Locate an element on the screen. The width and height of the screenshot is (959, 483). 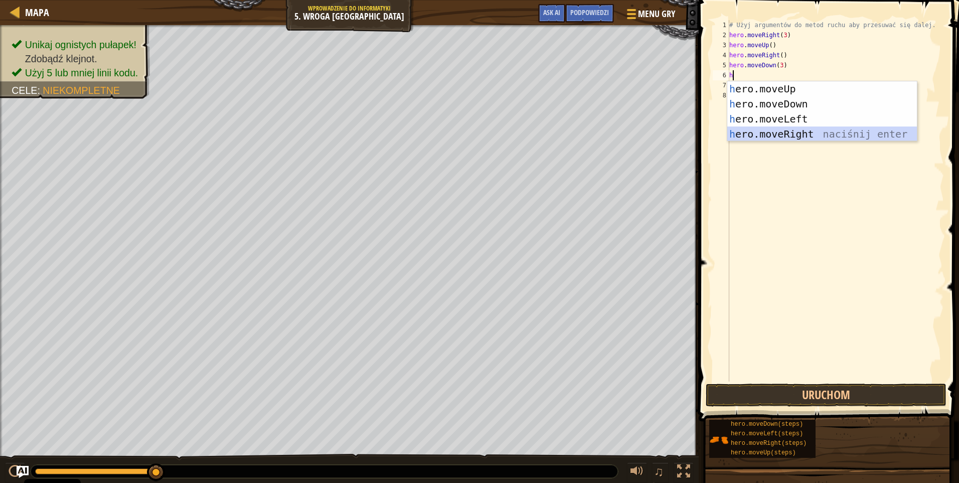
span: hero.moveUp(steps) is located at coordinates (764, 452).